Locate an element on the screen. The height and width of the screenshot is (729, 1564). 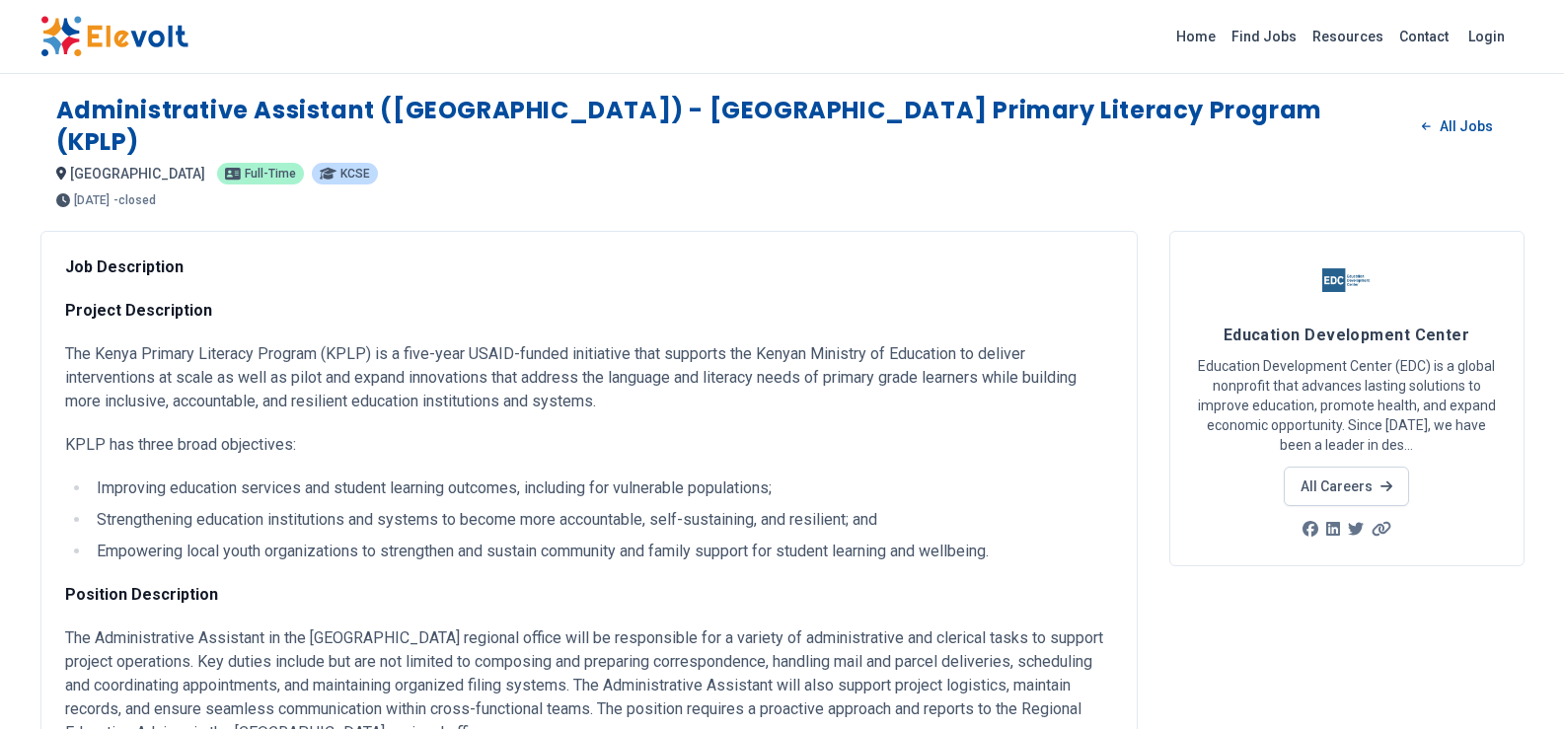
a: All Jobs is located at coordinates (1456, 126).